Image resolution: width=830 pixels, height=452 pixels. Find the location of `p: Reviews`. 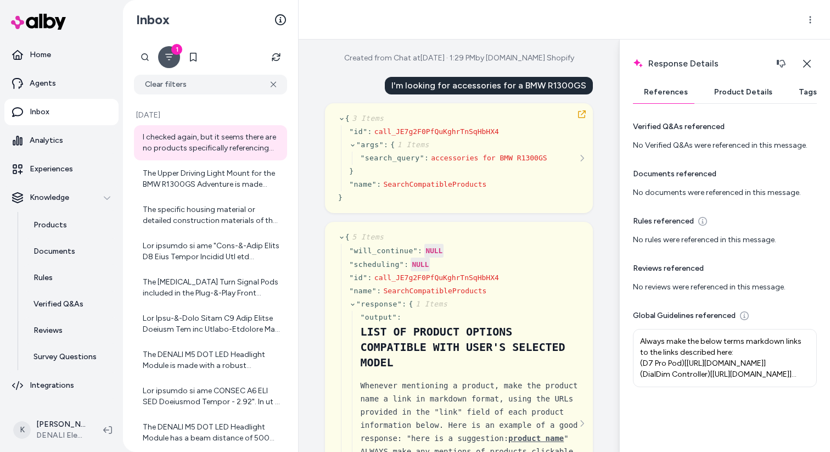

p: Reviews is located at coordinates (48, 331).